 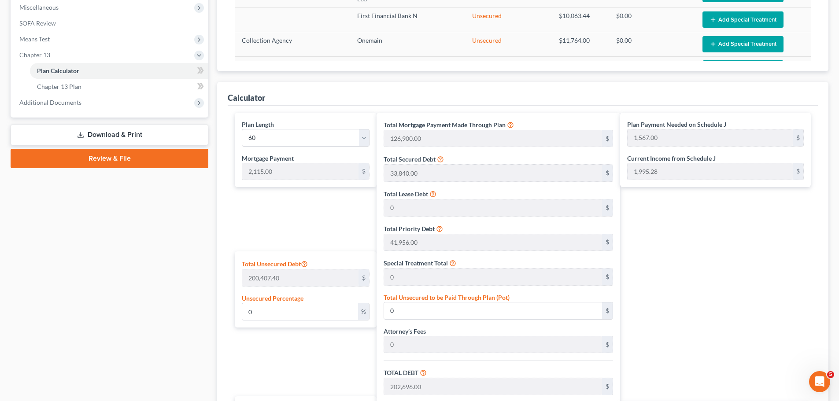 I want to click on span: SOFA Review, so click(x=37, y=23).